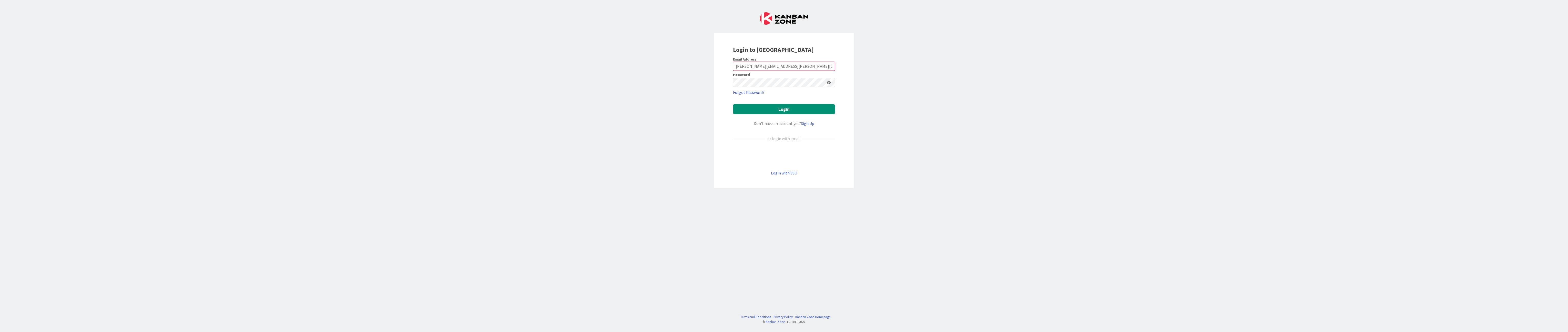 The height and width of the screenshot is (332, 1568). I want to click on a: Privacy Policy, so click(783, 317).